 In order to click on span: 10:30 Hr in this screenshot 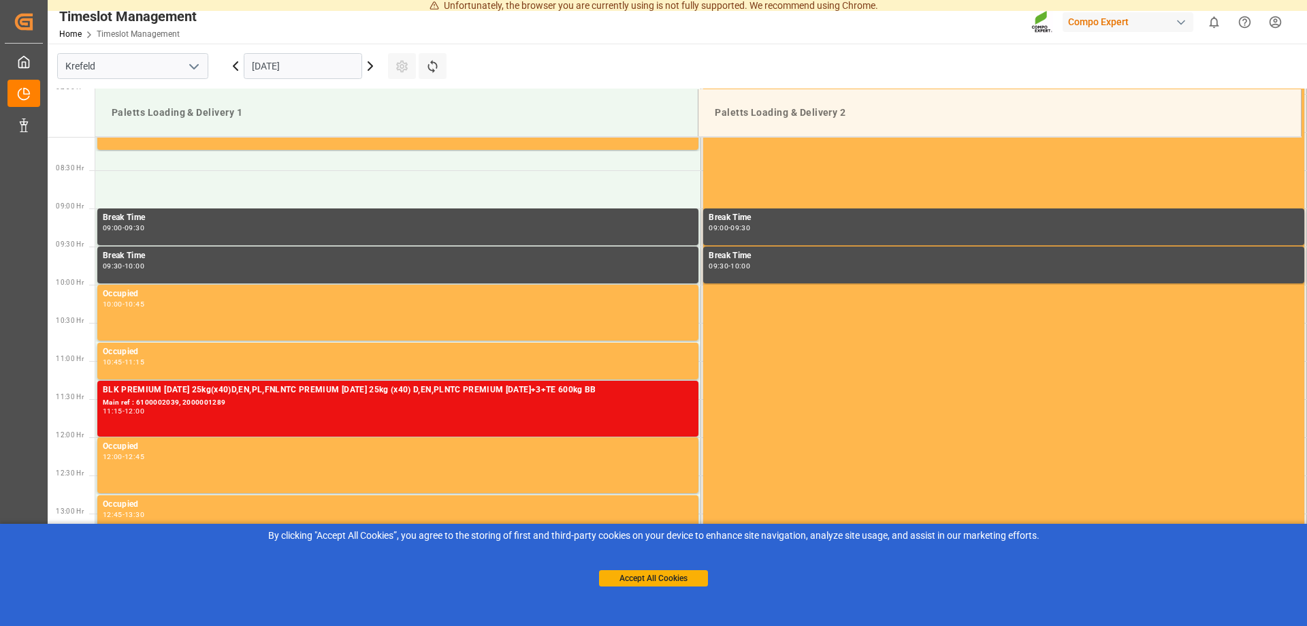, I will do `click(69, 320)`.